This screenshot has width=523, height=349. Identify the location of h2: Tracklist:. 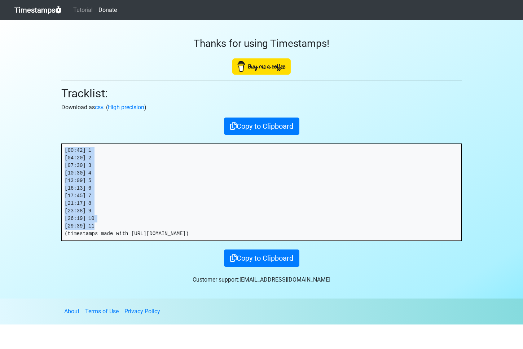
(262, 93).